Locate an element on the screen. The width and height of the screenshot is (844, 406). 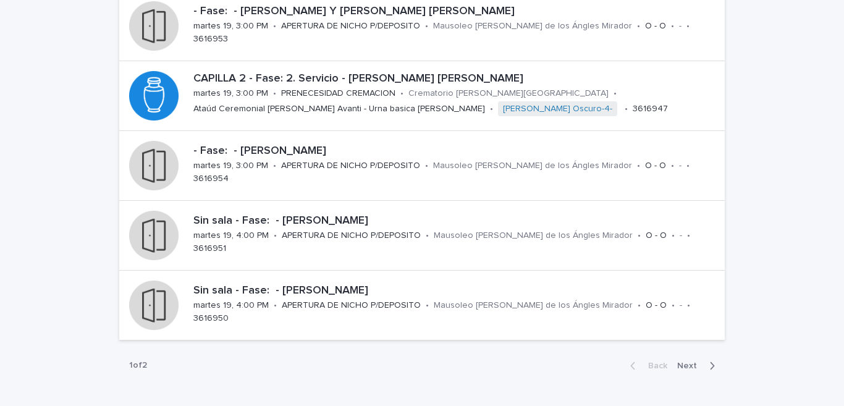
p: 3616953 is located at coordinates (211, 39).